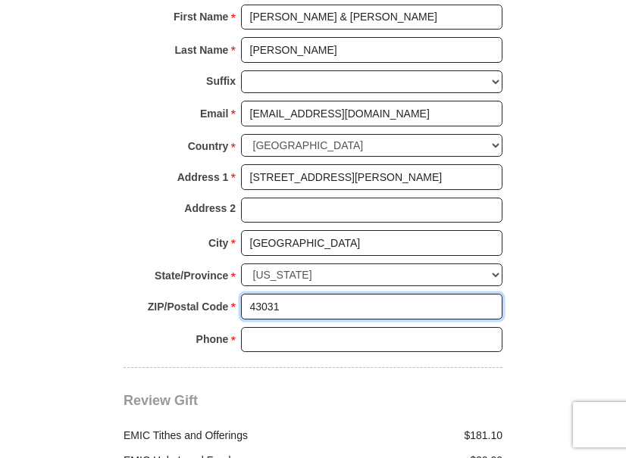 The height and width of the screenshot is (458, 626). Describe the element at coordinates (188, 307) in the screenshot. I see `strong: ZIP/Postal Code` at that location.